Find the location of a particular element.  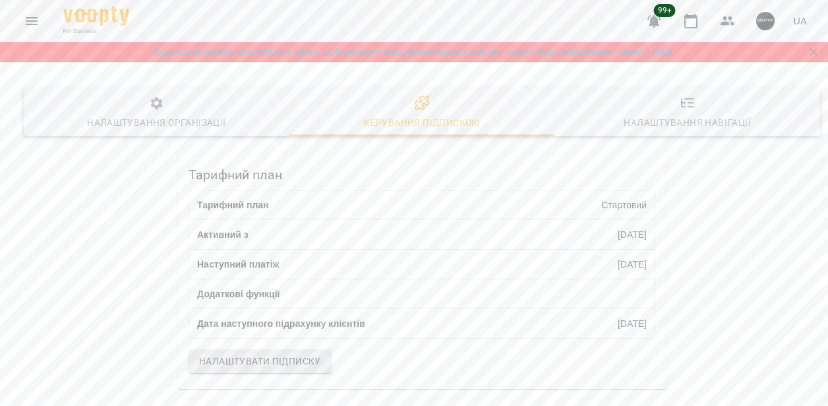

button: Menu is located at coordinates (32, 21).